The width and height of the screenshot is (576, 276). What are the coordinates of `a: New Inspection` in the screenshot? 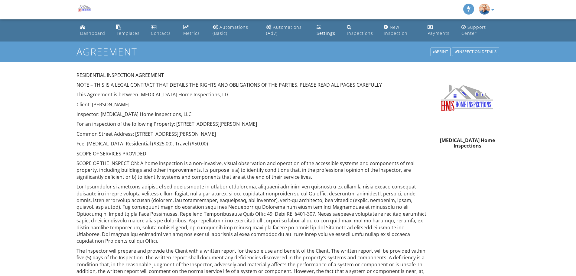 It's located at (401, 30).